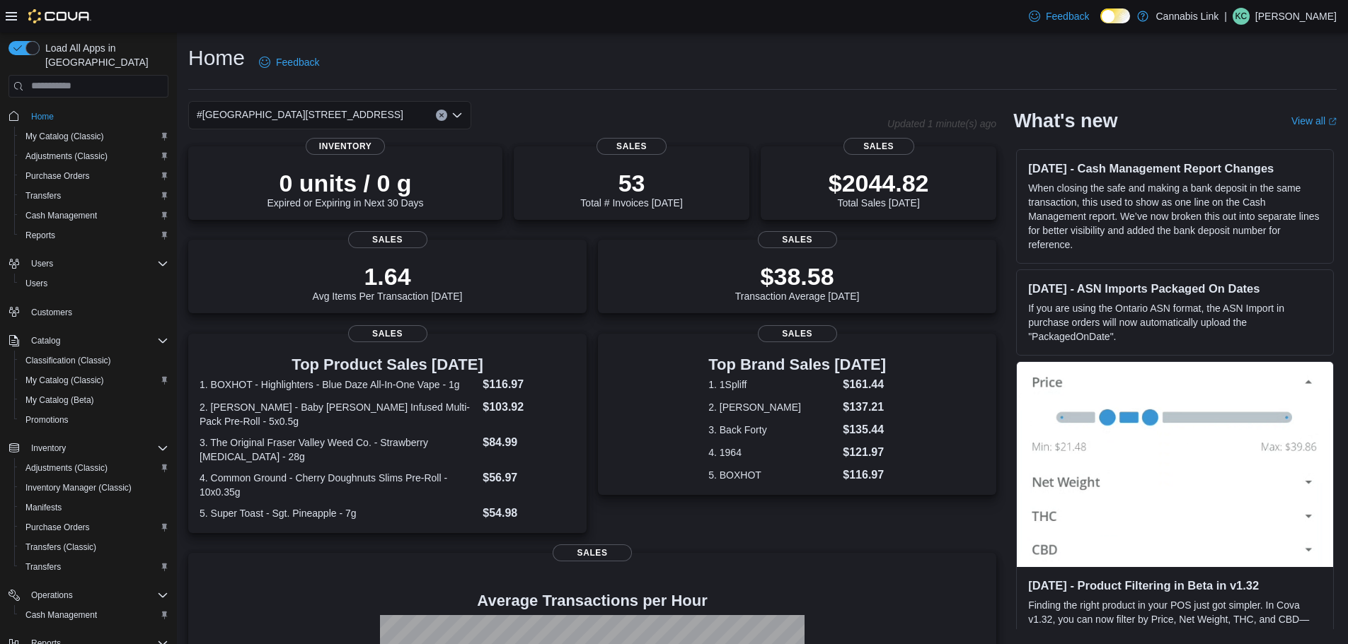 This screenshot has height=644, width=1348. What do you see at coordinates (36, 284) in the screenshot?
I see `a: Users` at bounding box center [36, 284].